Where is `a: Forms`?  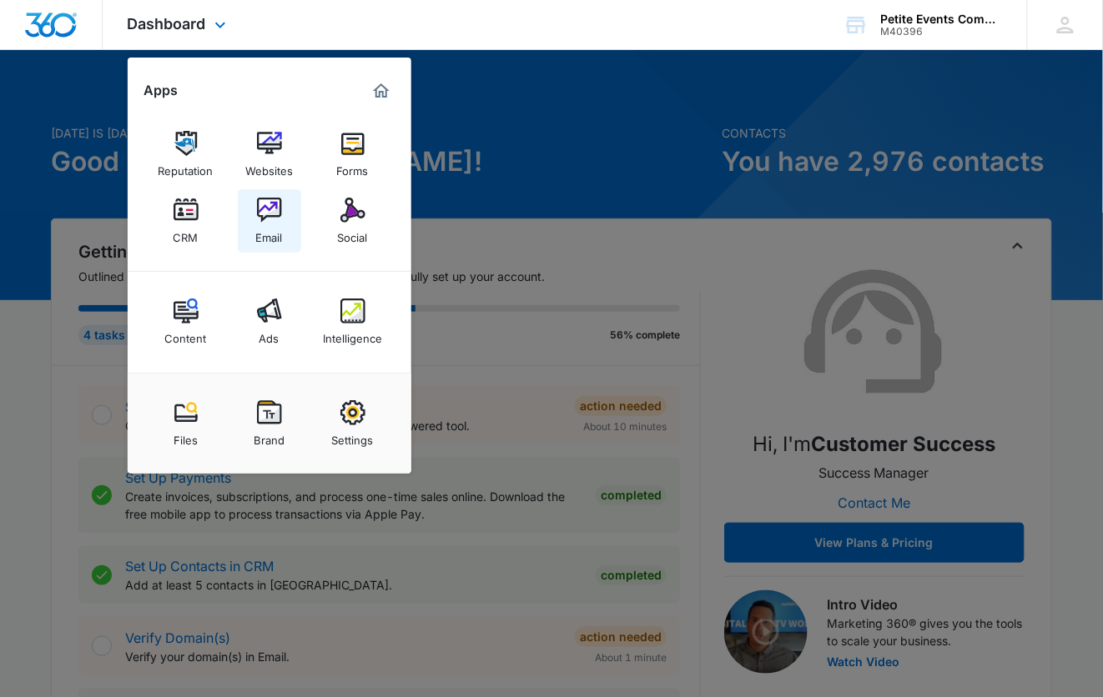
a: Forms is located at coordinates (353, 154).